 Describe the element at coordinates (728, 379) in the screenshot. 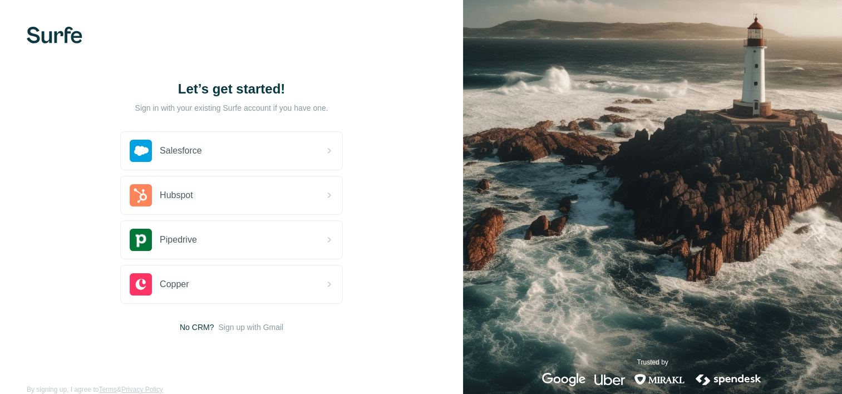

I see `img: spendesk's logo` at that location.